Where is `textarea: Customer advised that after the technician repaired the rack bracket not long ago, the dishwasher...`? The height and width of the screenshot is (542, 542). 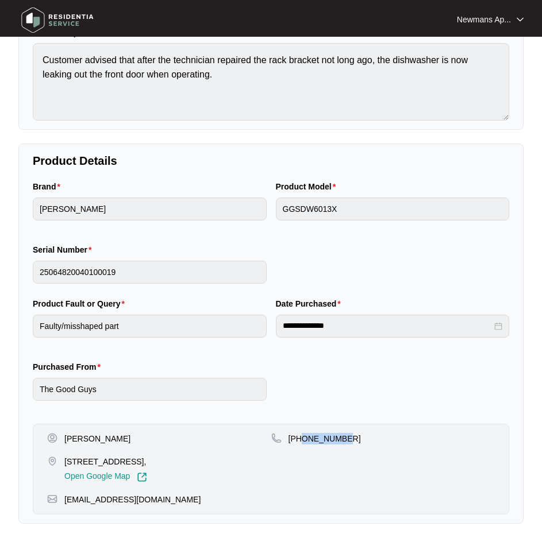
textarea: Customer advised that after the technician repaired the rack bracket not long ago, the dishwasher... is located at coordinates (271, 82).